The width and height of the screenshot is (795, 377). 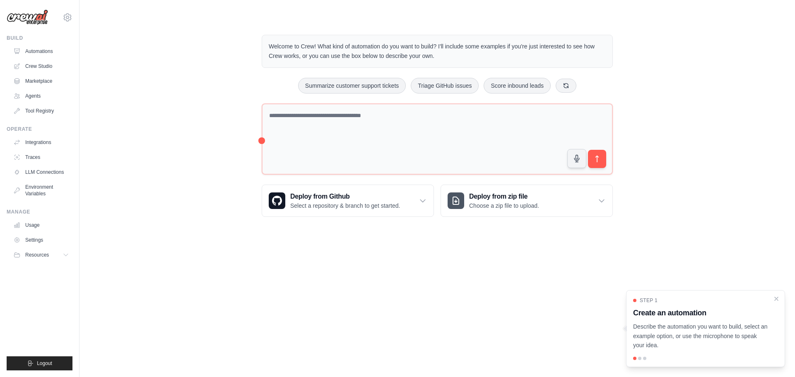 What do you see at coordinates (41, 81) in the screenshot?
I see `a: Marketplace` at bounding box center [41, 81].